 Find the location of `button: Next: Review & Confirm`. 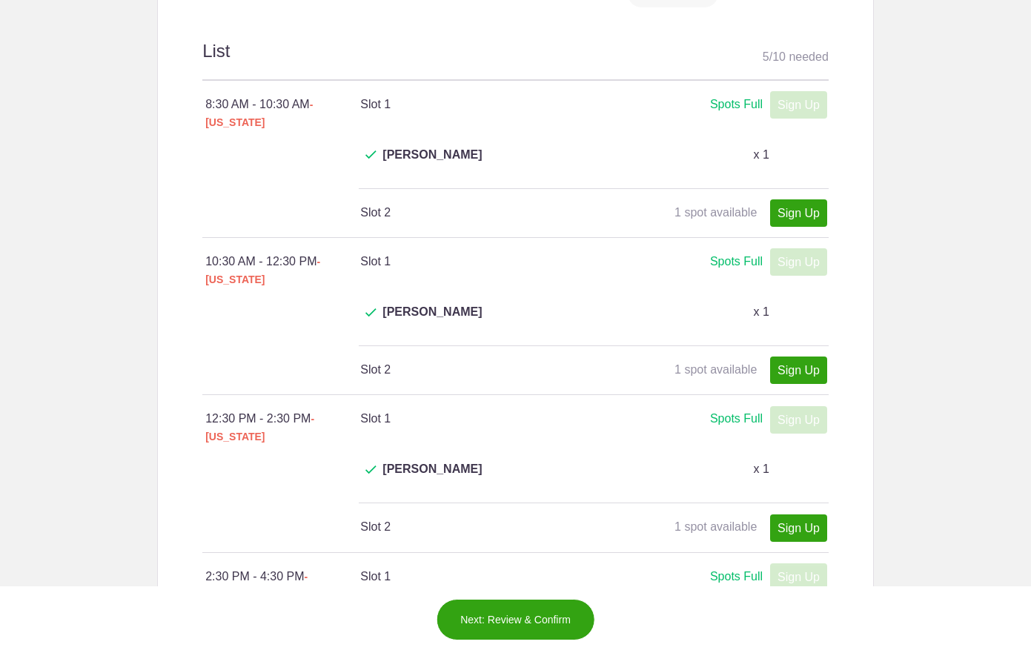

button: Next: Review & Confirm is located at coordinates (515, 620).